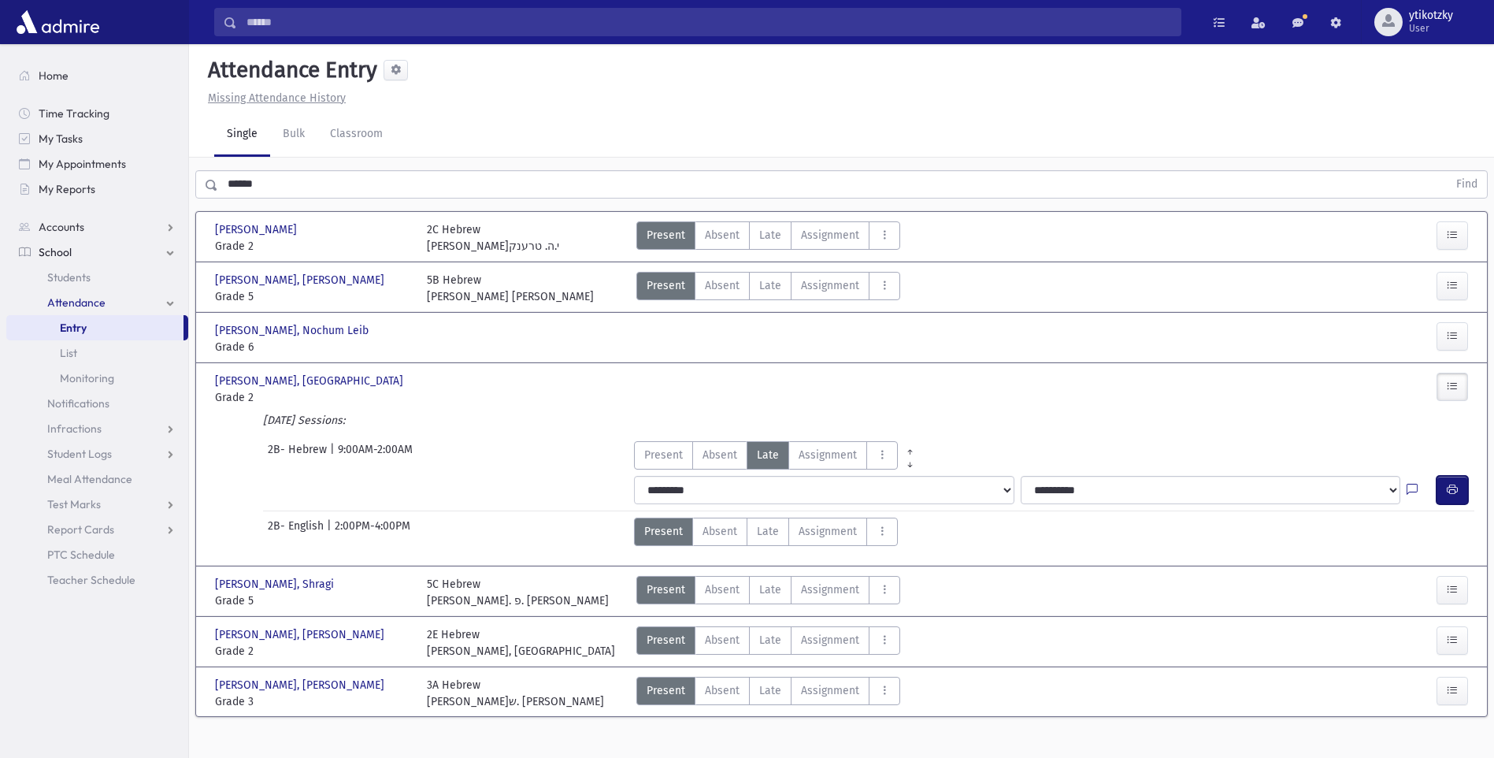 The width and height of the screenshot is (1494, 758). What do you see at coordinates (55, 252) in the screenshot?
I see `span: School` at bounding box center [55, 252].